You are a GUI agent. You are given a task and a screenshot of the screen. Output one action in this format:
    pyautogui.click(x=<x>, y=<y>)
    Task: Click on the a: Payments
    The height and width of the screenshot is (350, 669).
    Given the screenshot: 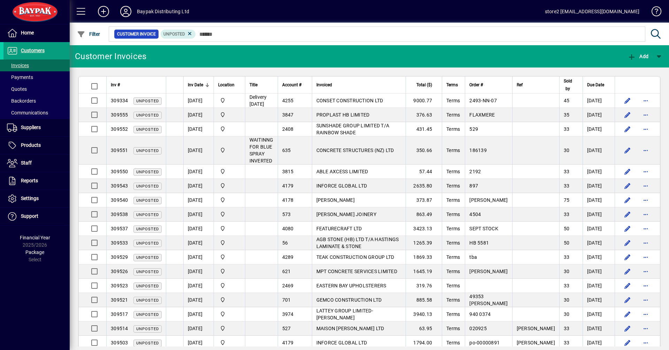 What is the action you would take?
    pyautogui.click(x=37, y=77)
    